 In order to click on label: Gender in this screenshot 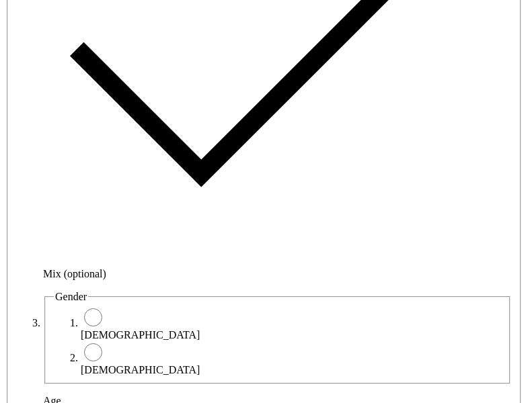, I will do `click(71, 296)`.